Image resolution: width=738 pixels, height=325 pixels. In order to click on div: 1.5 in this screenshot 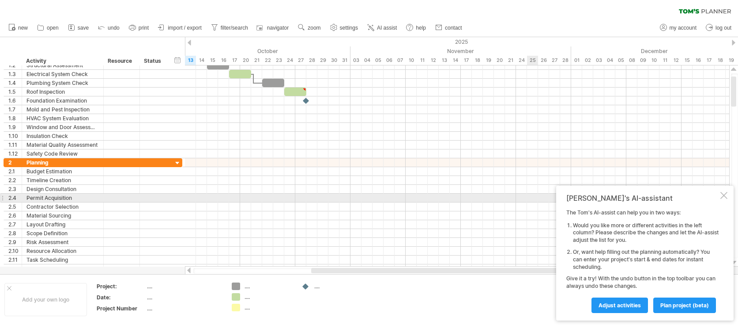, I will do `click(15, 91)`.